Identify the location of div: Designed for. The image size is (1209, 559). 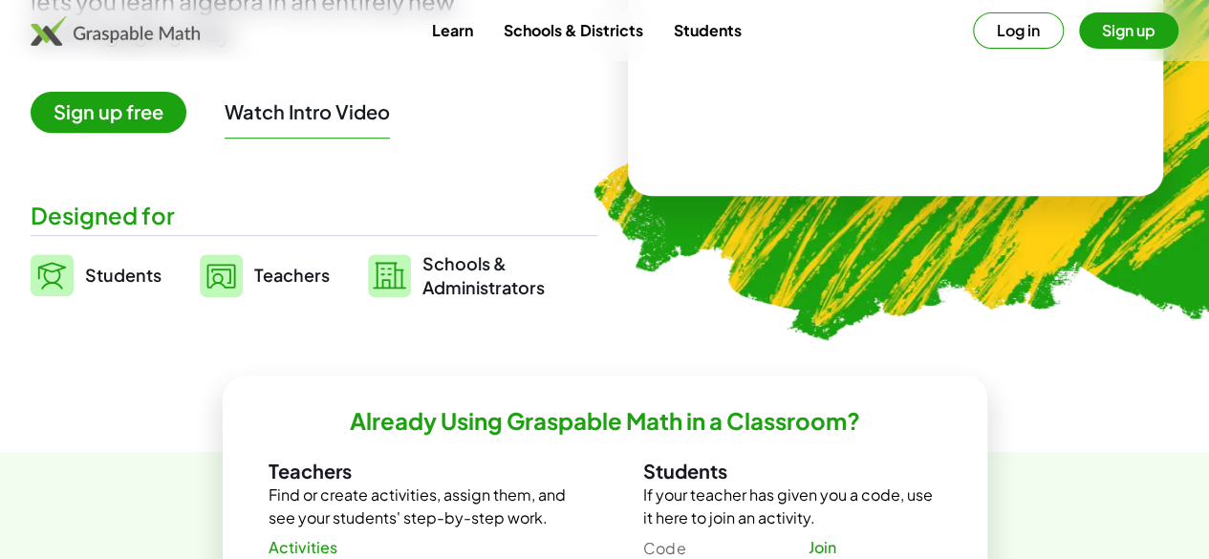
(313, 215).